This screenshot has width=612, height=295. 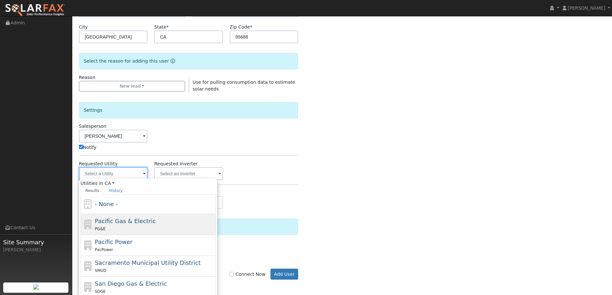 What do you see at coordinates (161, 27) in the screenshot?
I see `label: State` at bounding box center [161, 27].